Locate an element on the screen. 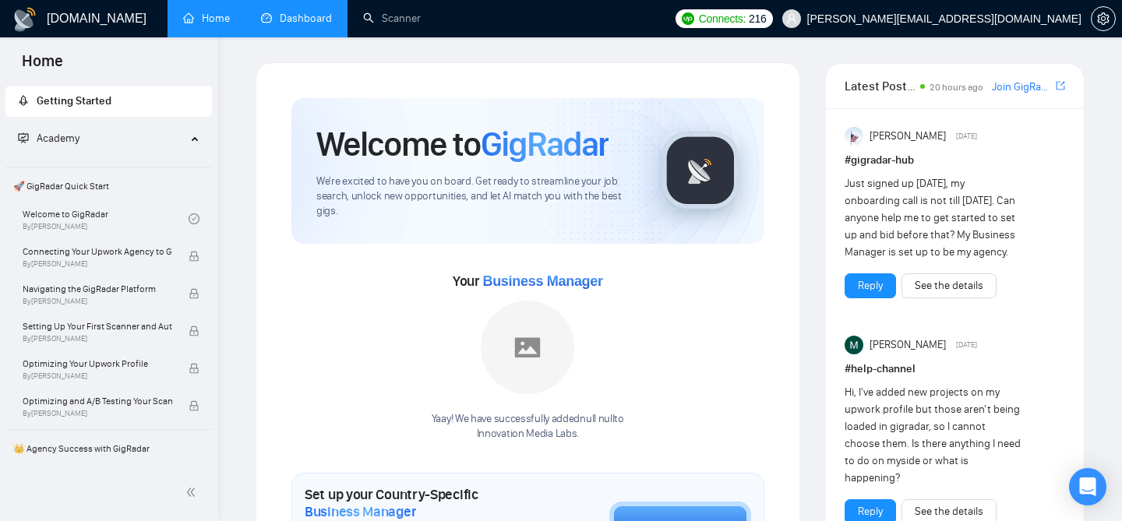 This screenshot has height=521, width=1122. span: check-circle is located at coordinates (194, 219).